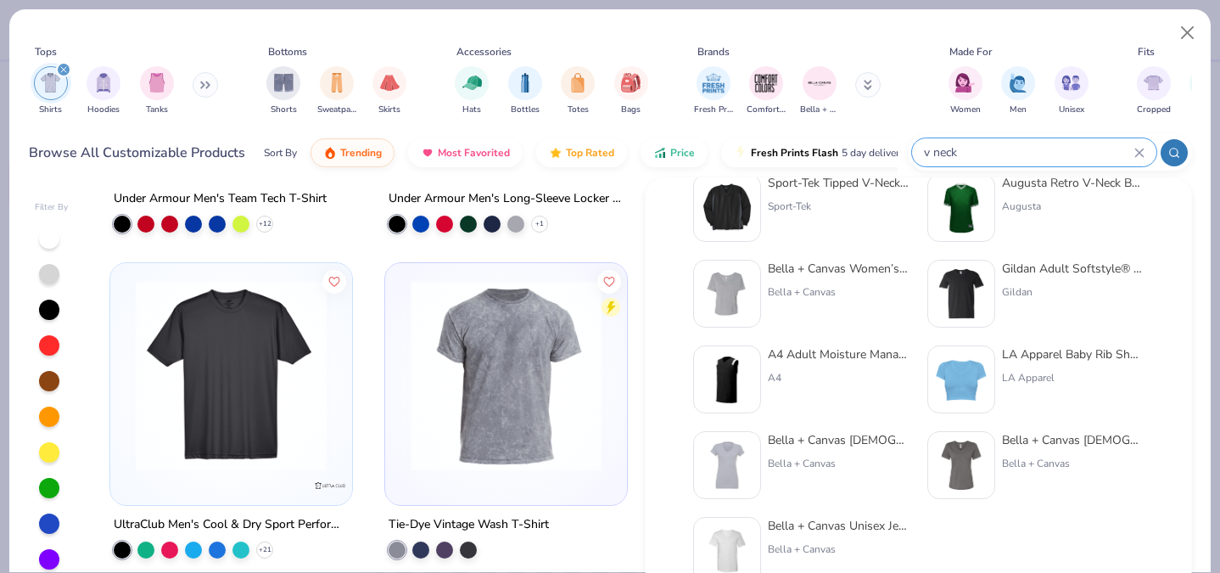 This screenshot has width=1220, height=573. What do you see at coordinates (50, 82) in the screenshot?
I see `img: Shirts Image` at bounding box center [50, 82].